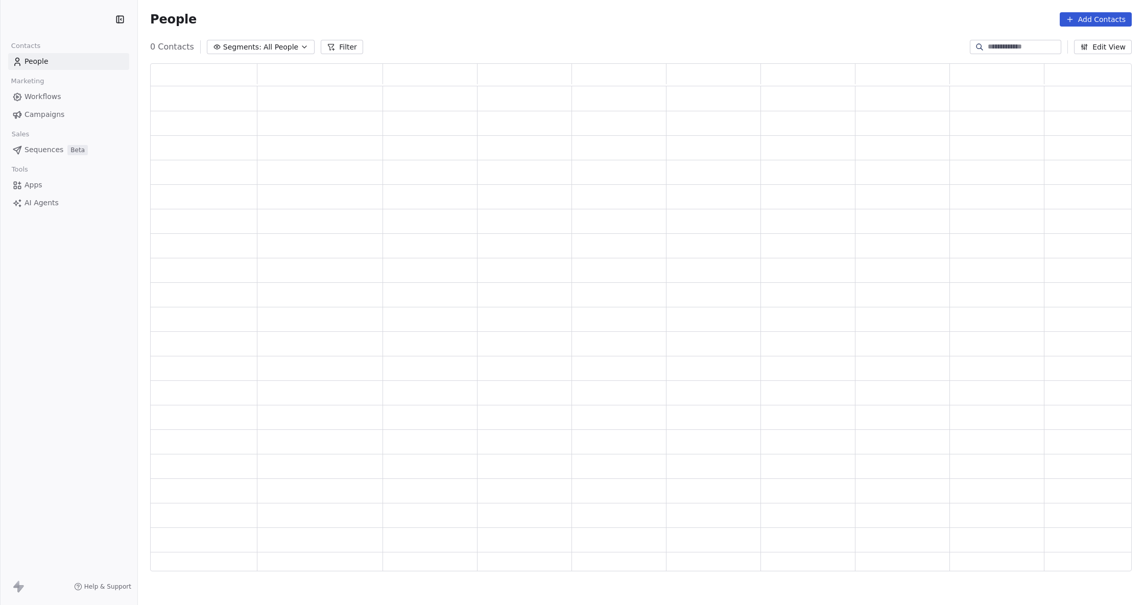 Image resolution: width=1144 pixels, height=605 pixels. I want to click on span: Sequences, so click(44, 150).